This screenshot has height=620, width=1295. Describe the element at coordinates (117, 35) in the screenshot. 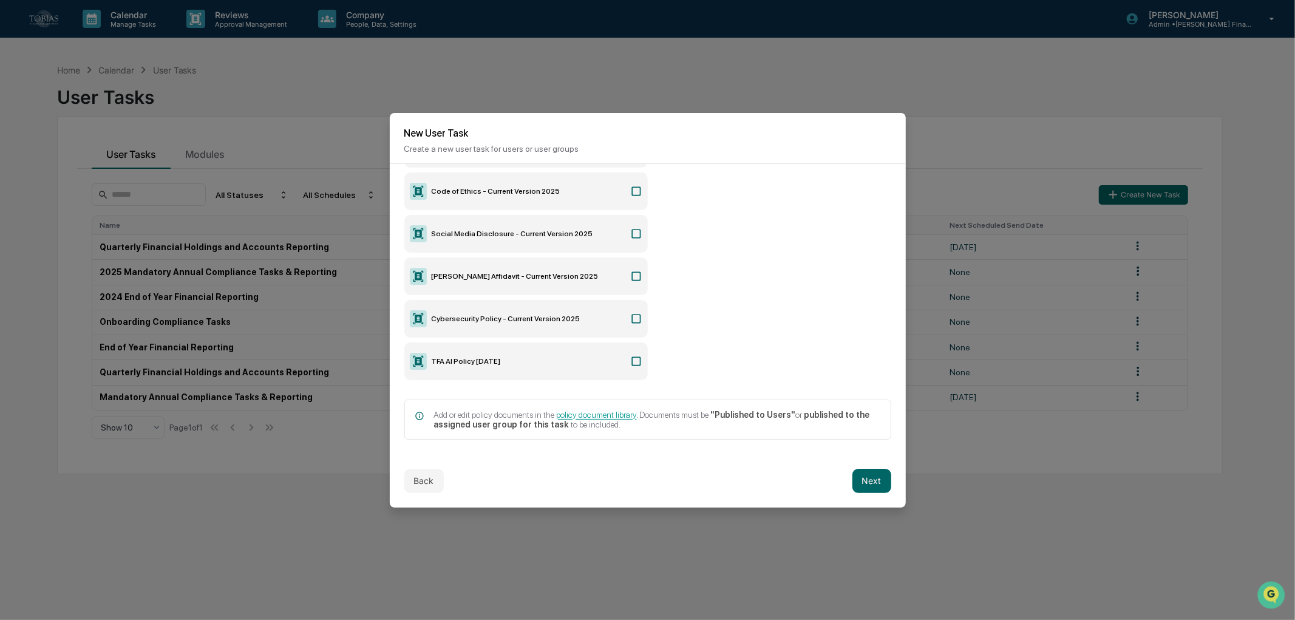

I see `p: How can we help?` at that location.